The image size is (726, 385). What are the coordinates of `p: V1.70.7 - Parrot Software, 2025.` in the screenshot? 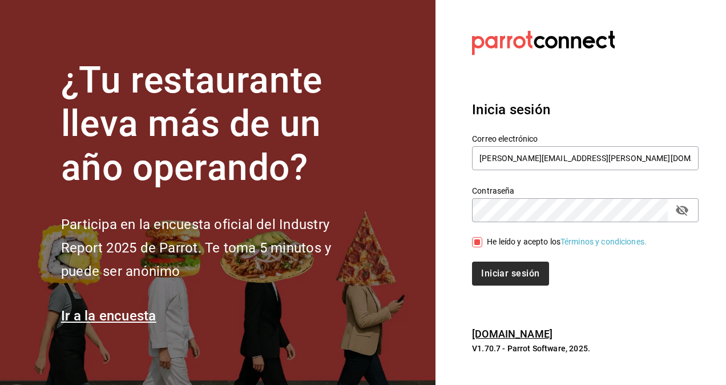 It's located at (585, 348).